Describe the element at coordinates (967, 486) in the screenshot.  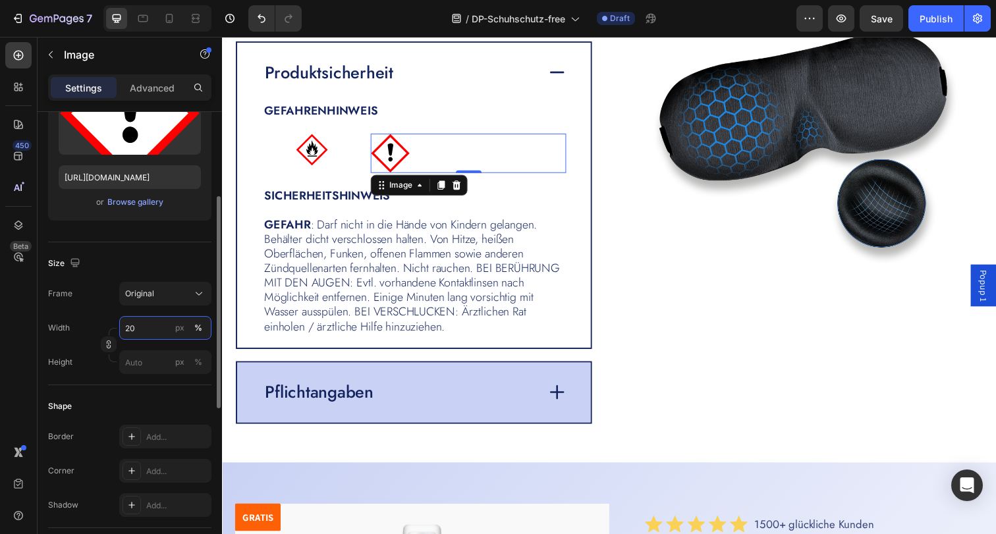
I see `div: Open Intercom Messenger` at that location.